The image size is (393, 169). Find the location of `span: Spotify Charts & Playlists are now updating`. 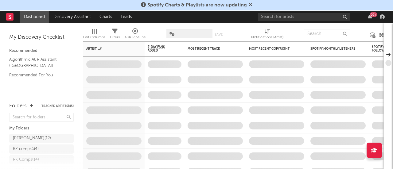

span: Spotify Charts & Playlists are now updating is located at coordinates (197, 5).